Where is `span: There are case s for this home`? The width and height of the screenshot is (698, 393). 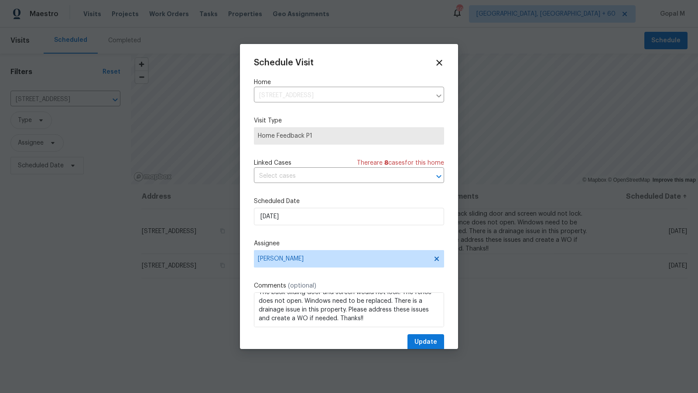 span: There are case s for this home is located at coordinates (400, 163).